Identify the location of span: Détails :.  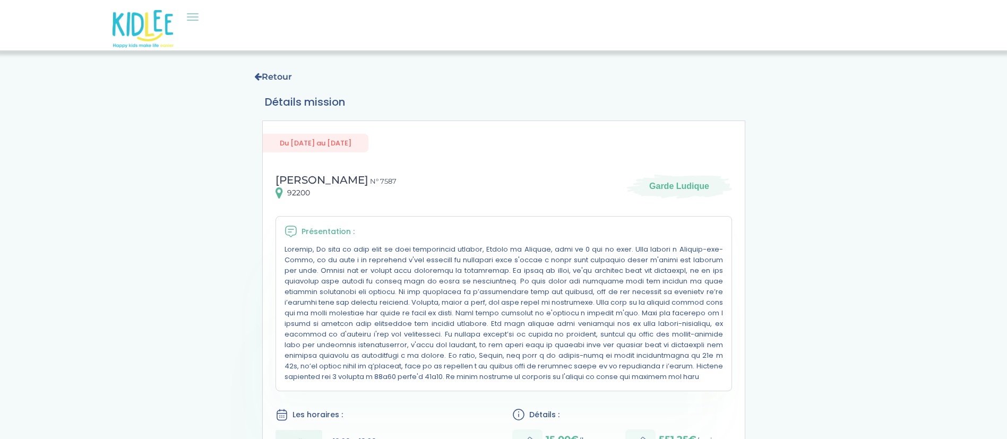
(544, 415).